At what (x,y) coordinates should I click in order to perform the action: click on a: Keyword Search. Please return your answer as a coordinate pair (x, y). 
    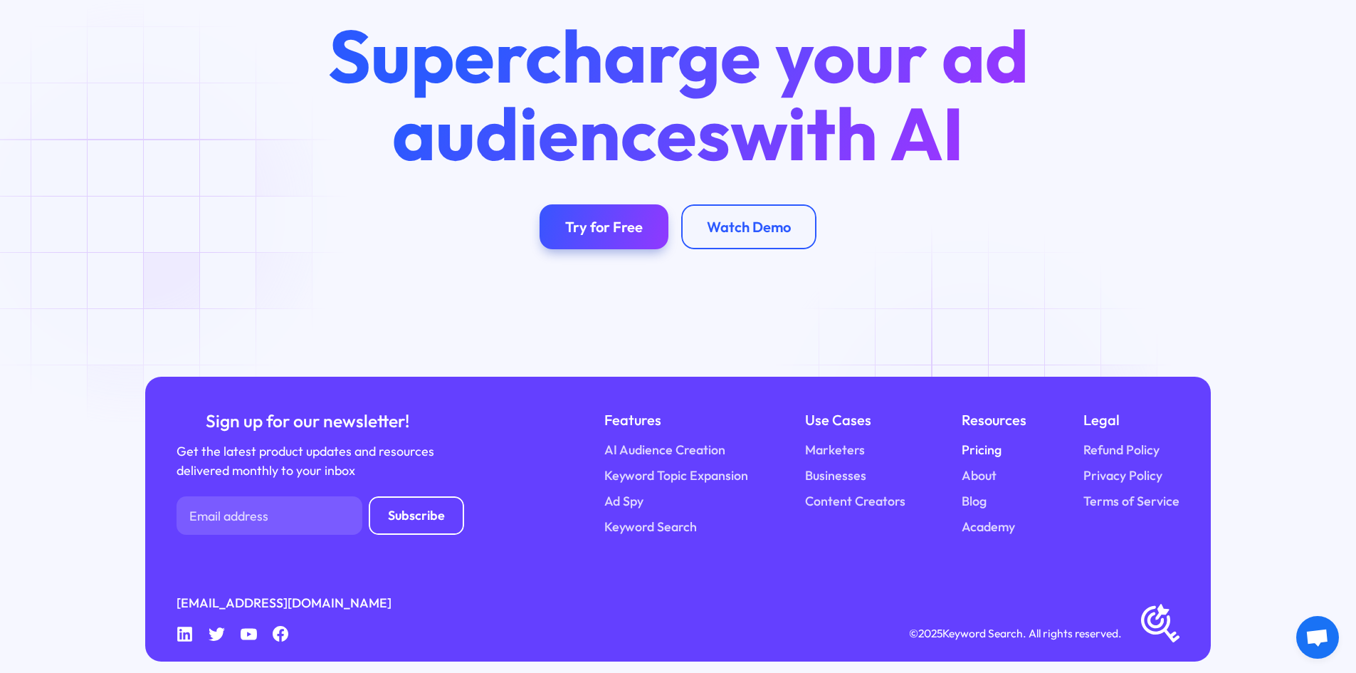
    Looking at the image, I should click on (651, 527).